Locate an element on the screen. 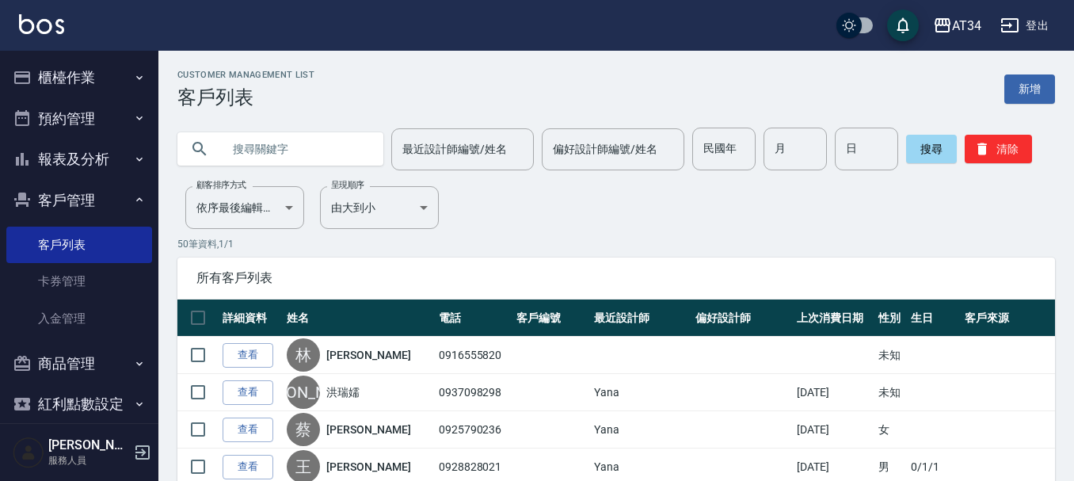 The width and height of the screenshot is (1074, 481). button: 客戶管理 is located at coordinates (79, 200).